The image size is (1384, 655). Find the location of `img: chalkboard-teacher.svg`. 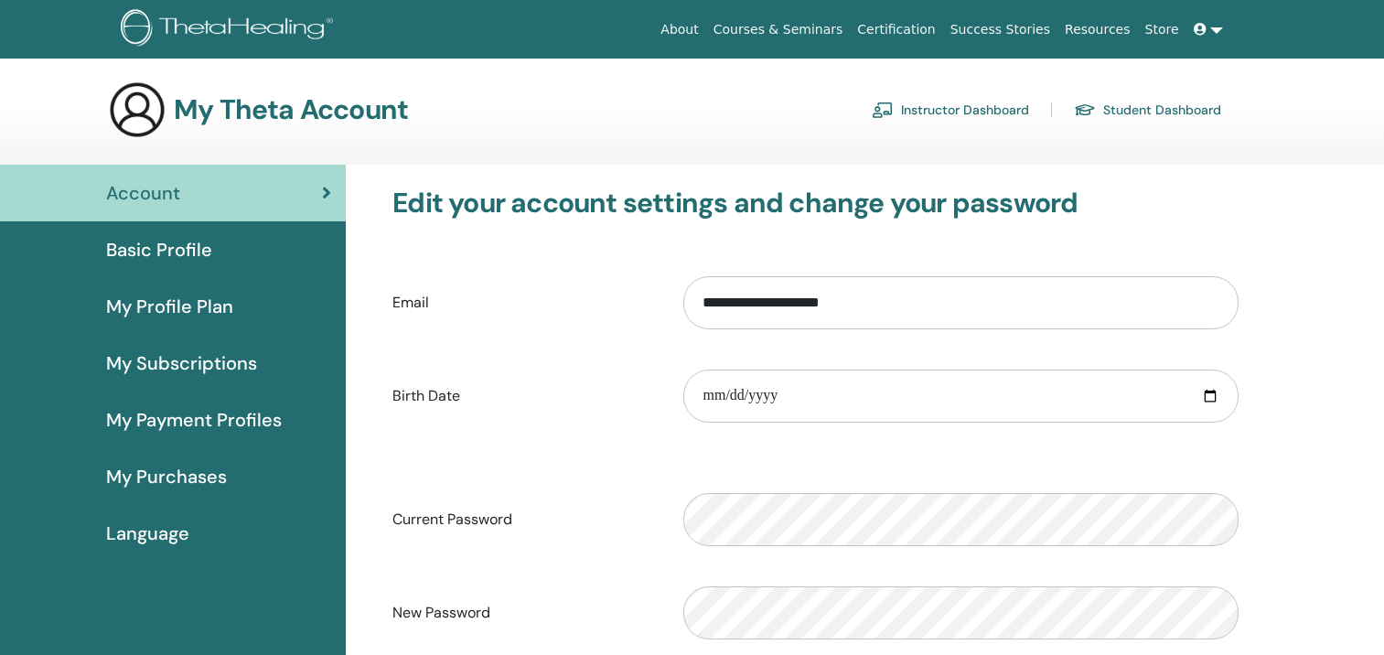

img: chalkboard-teacher.svg is located at coordinates (883, 110).